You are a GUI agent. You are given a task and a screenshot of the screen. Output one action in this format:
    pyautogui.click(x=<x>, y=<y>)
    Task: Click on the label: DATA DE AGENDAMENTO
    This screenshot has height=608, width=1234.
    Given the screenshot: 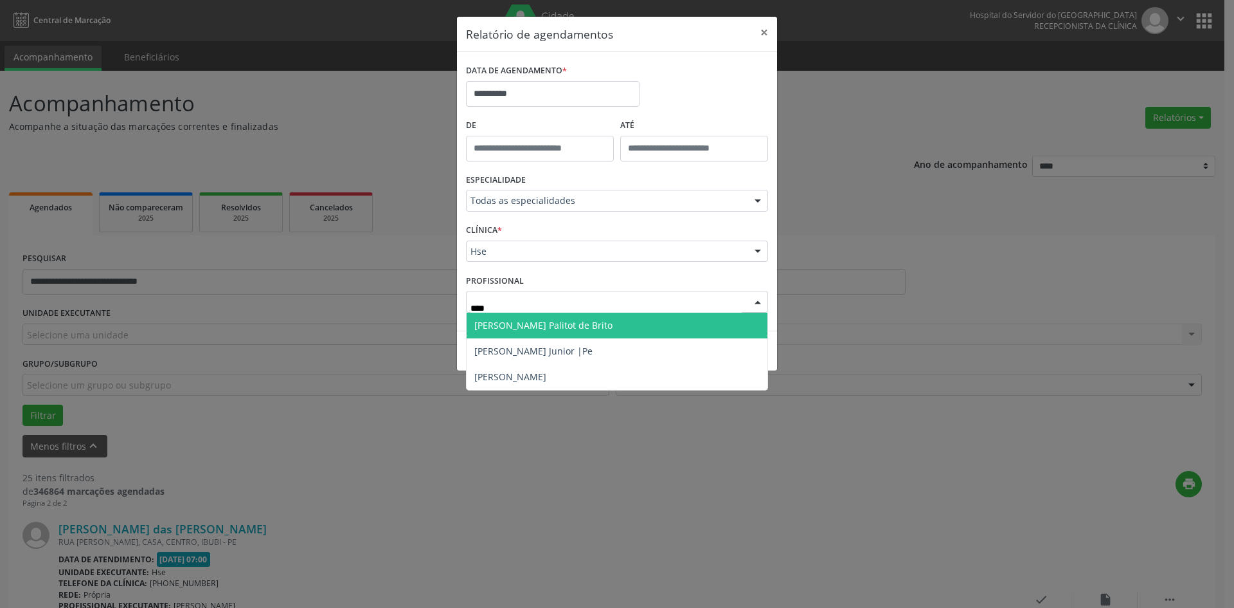 What is the action you would take?
    pyautogui.click(x=516, y=71)
    